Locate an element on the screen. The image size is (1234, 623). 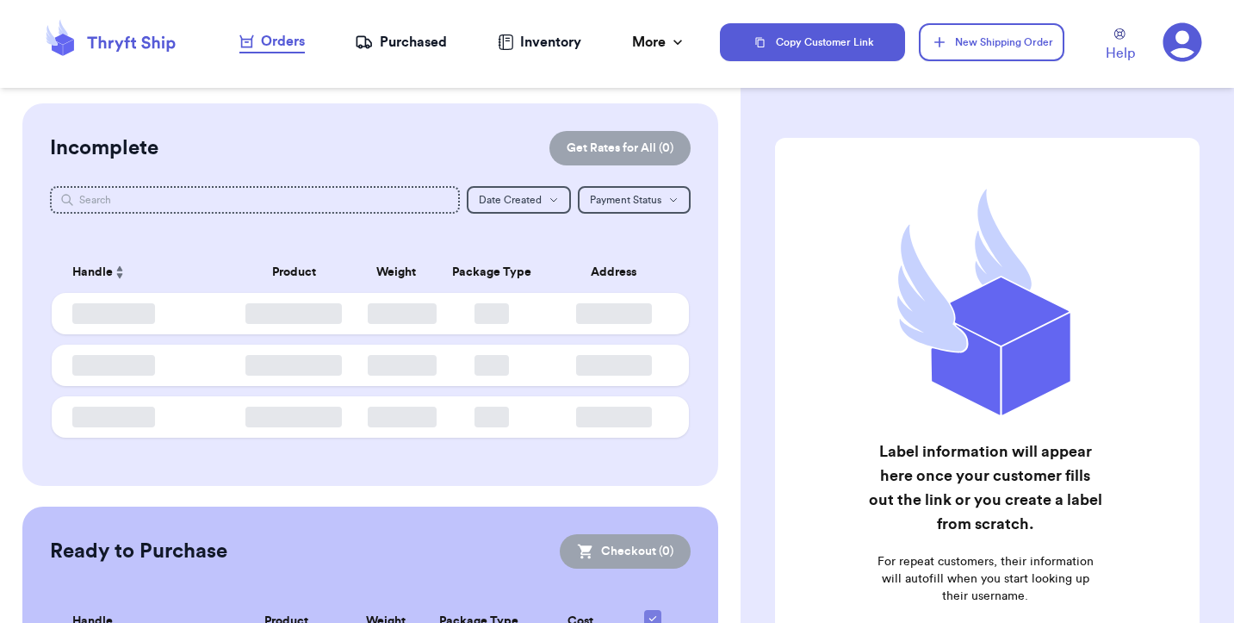
th: Package Type is located at coordinates (491, 272).